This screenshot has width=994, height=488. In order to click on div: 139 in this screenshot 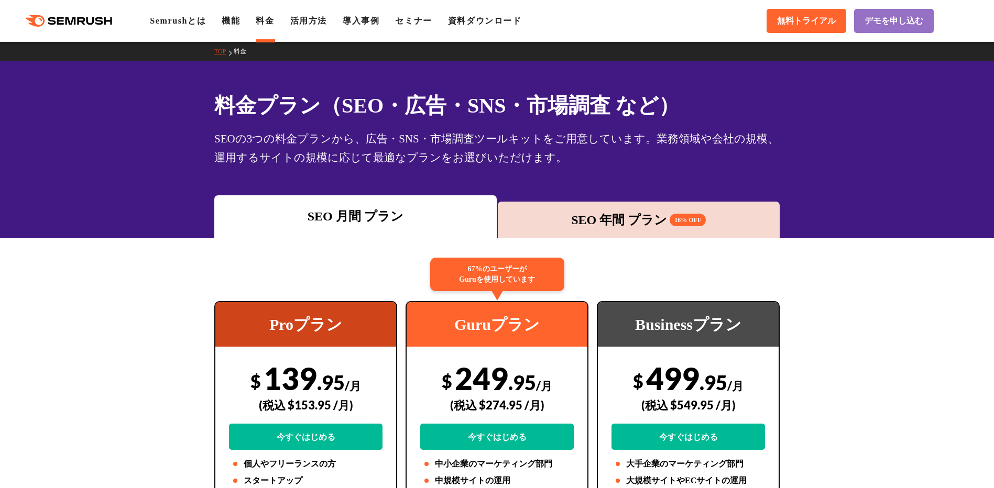, I will do `click(306, 405)`.